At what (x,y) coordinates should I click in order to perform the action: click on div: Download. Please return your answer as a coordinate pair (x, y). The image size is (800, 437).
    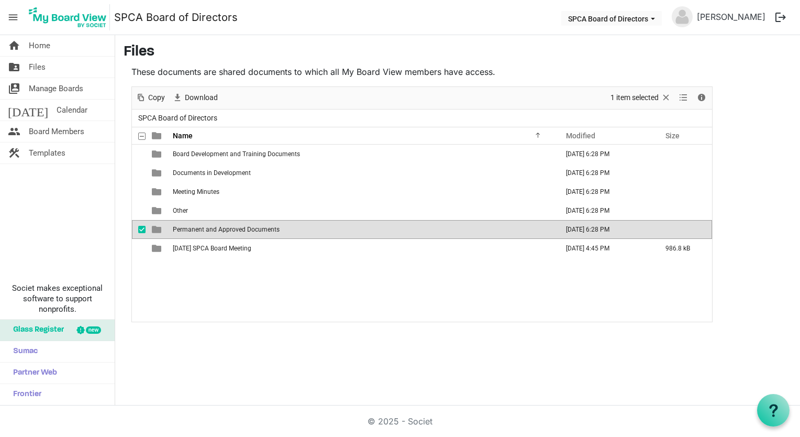
    Looking at the image, I should click on (195, 98).